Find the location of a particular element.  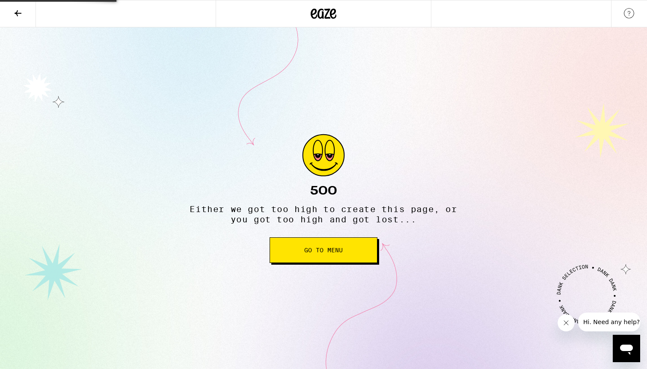

span: Go to Menu is located at coordinates (323, 250).